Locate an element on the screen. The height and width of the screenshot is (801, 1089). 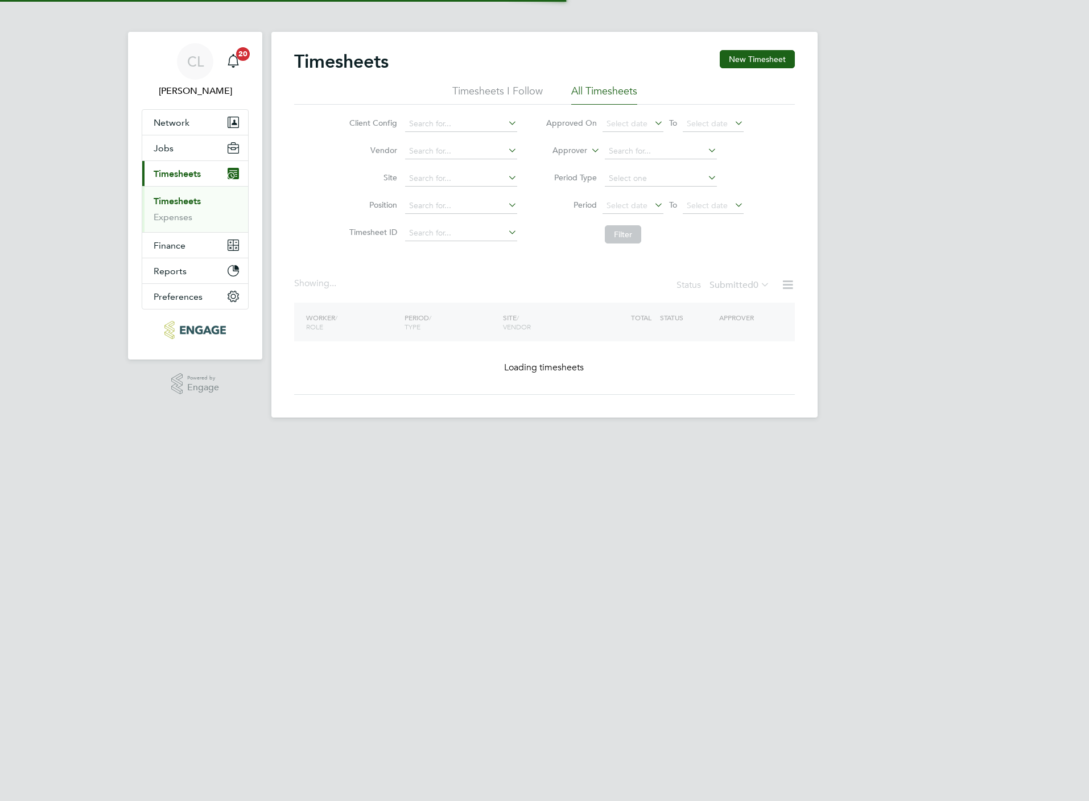
span: 20 is located at coordinates (243, 54).